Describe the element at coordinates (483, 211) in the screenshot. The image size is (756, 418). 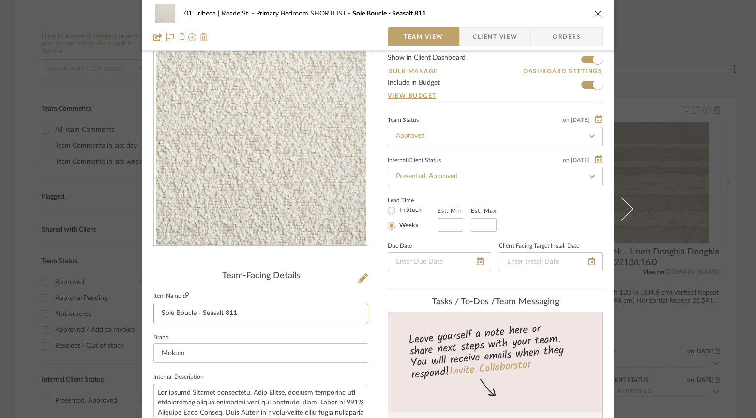
I see `label: Est. Max` at that location.